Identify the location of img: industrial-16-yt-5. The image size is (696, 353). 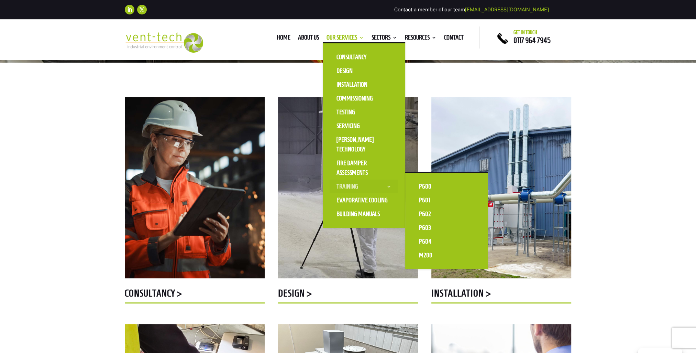
(195, 187).